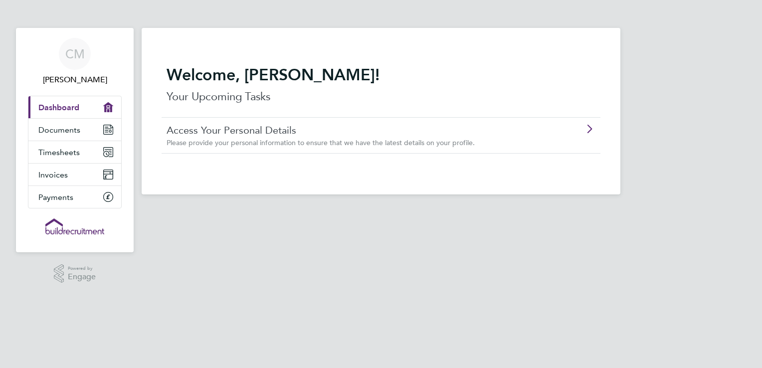  What do you see at coordinates (59, 130) in the screenshot?
I see `span: Documents` at bounding box center [59, 130].